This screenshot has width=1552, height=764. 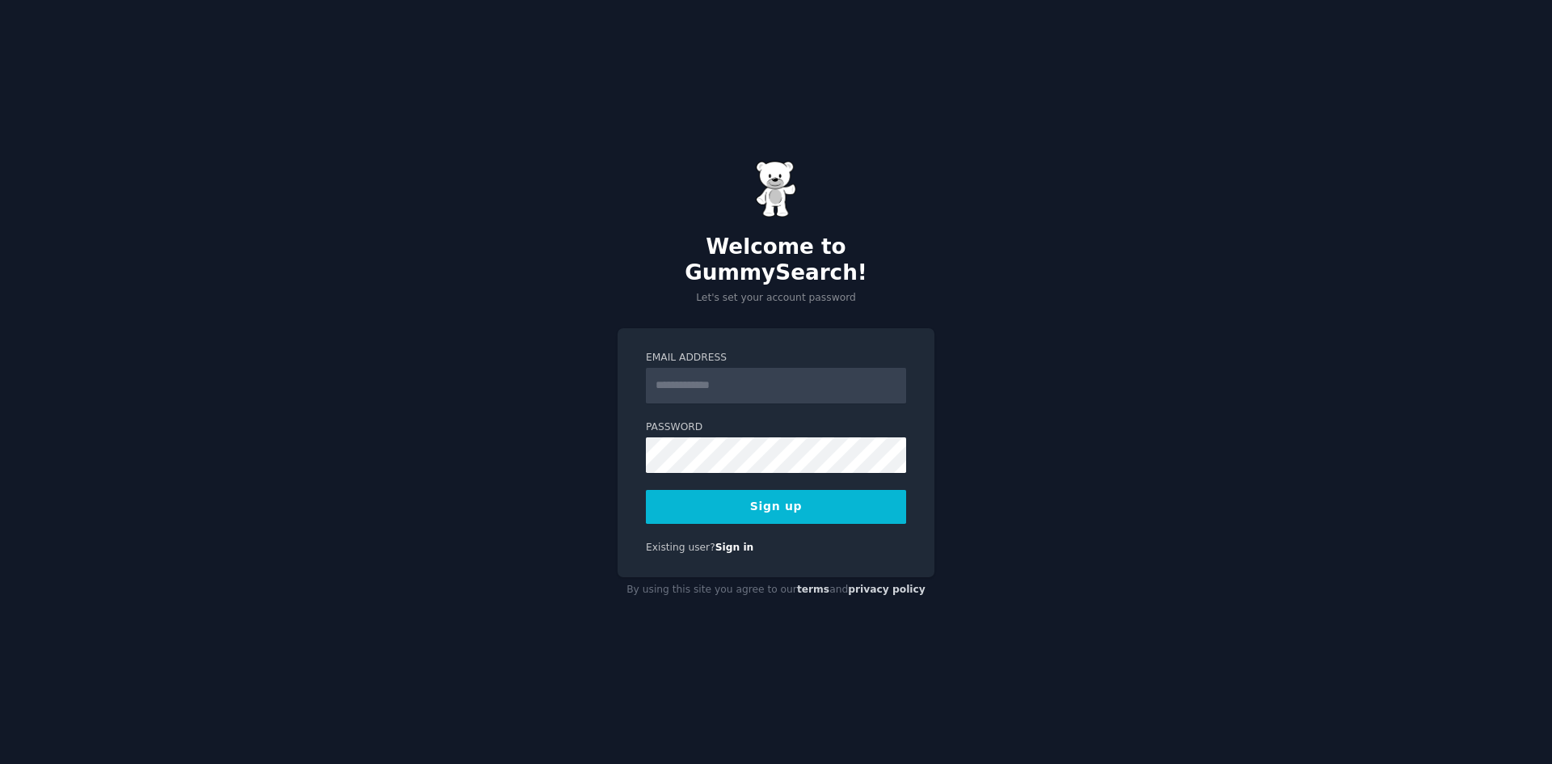 I want to click on a: terms, so click(x=813, y=589).